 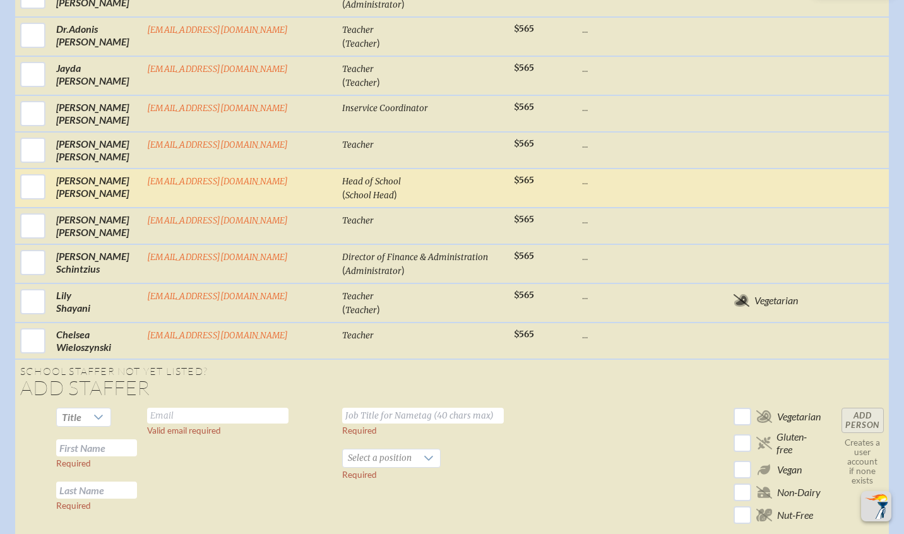 I want to click on span: Non-Dairy, so click(x=798, y=492).